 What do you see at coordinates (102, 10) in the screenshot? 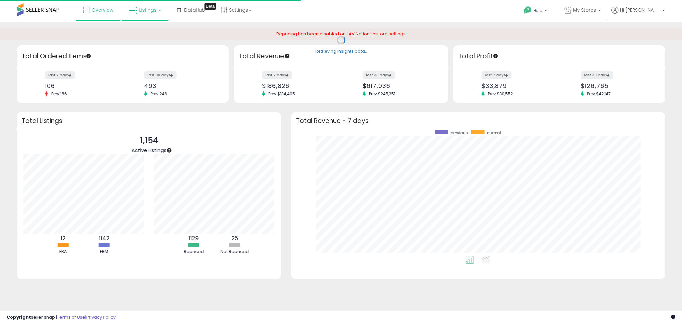
I see `span: Overview` at bounding box center [102, 10].